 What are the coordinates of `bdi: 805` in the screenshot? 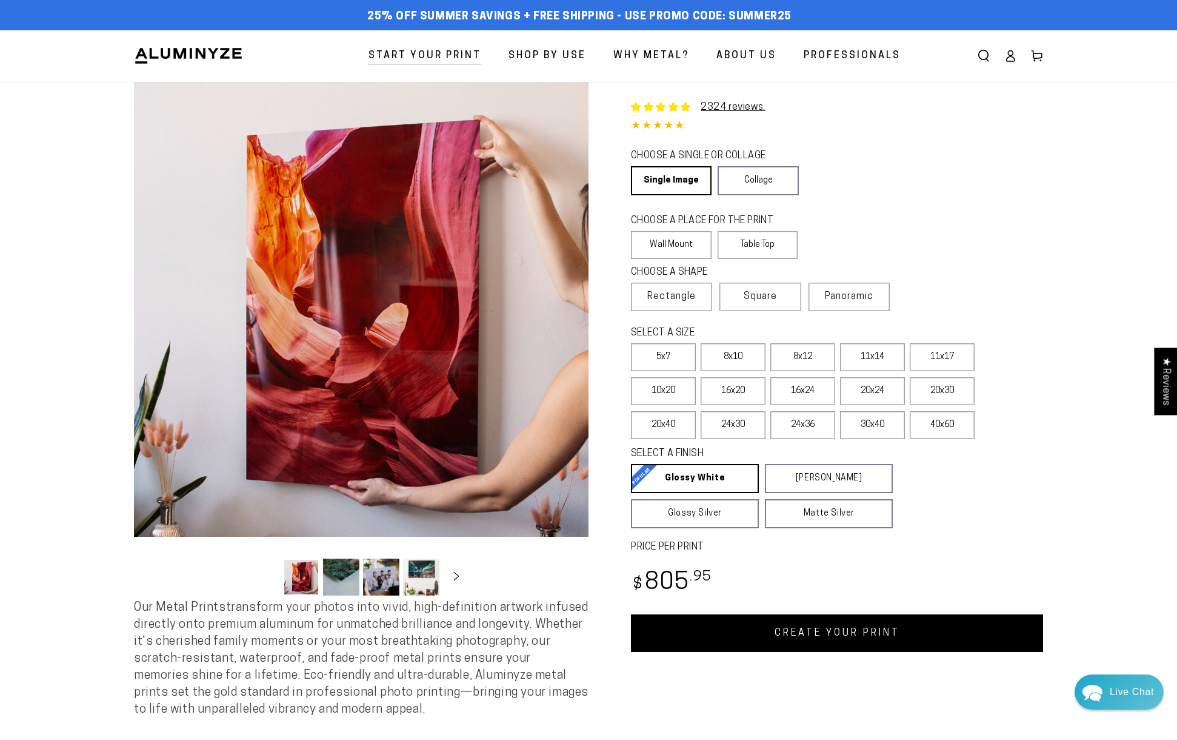 It's located at (671, 583).